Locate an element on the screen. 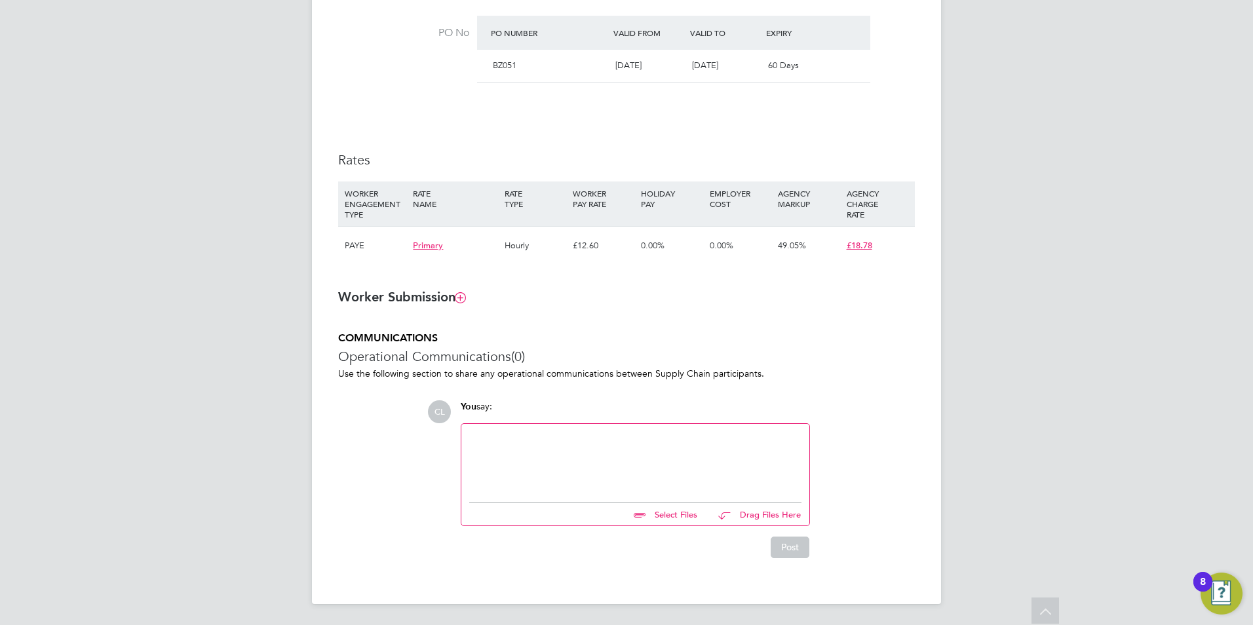 This screenshot has width=1253, height=625. div: £12.60 is located at coordinates (603, 246).